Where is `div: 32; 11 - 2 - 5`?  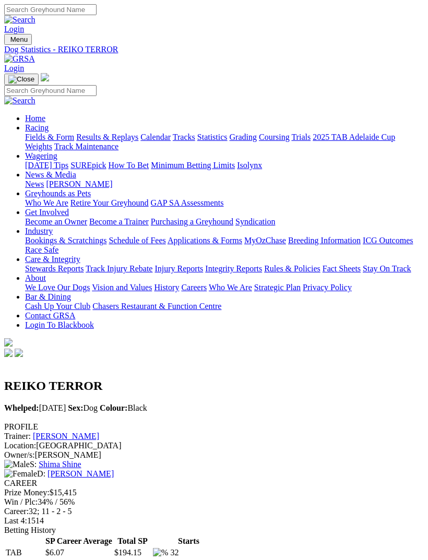
div: 32; 11 - 2 - 5 is located at coordinates (214, 512).